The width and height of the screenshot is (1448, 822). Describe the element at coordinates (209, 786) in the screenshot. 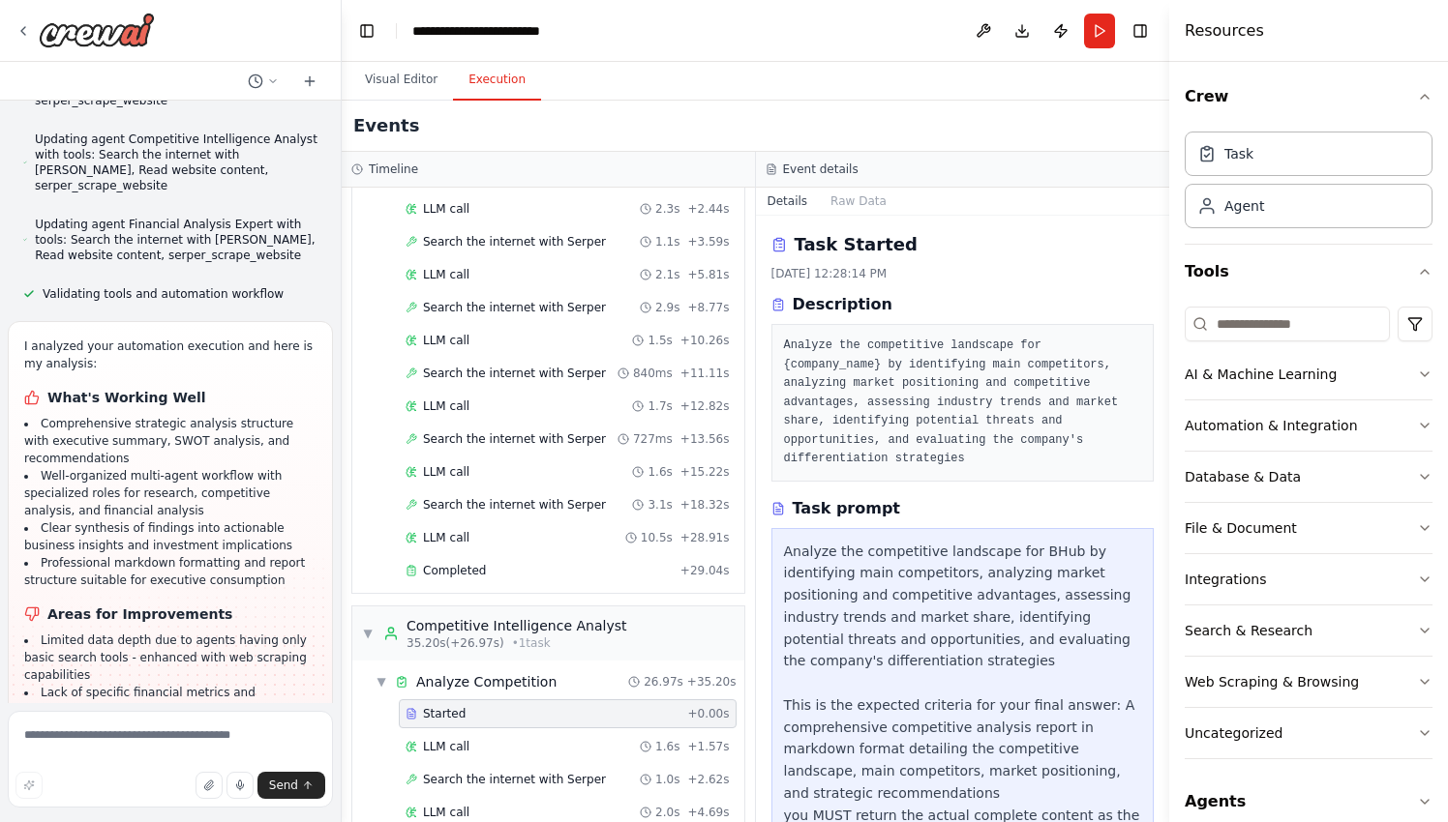

I see `button: Upload files` at that location.